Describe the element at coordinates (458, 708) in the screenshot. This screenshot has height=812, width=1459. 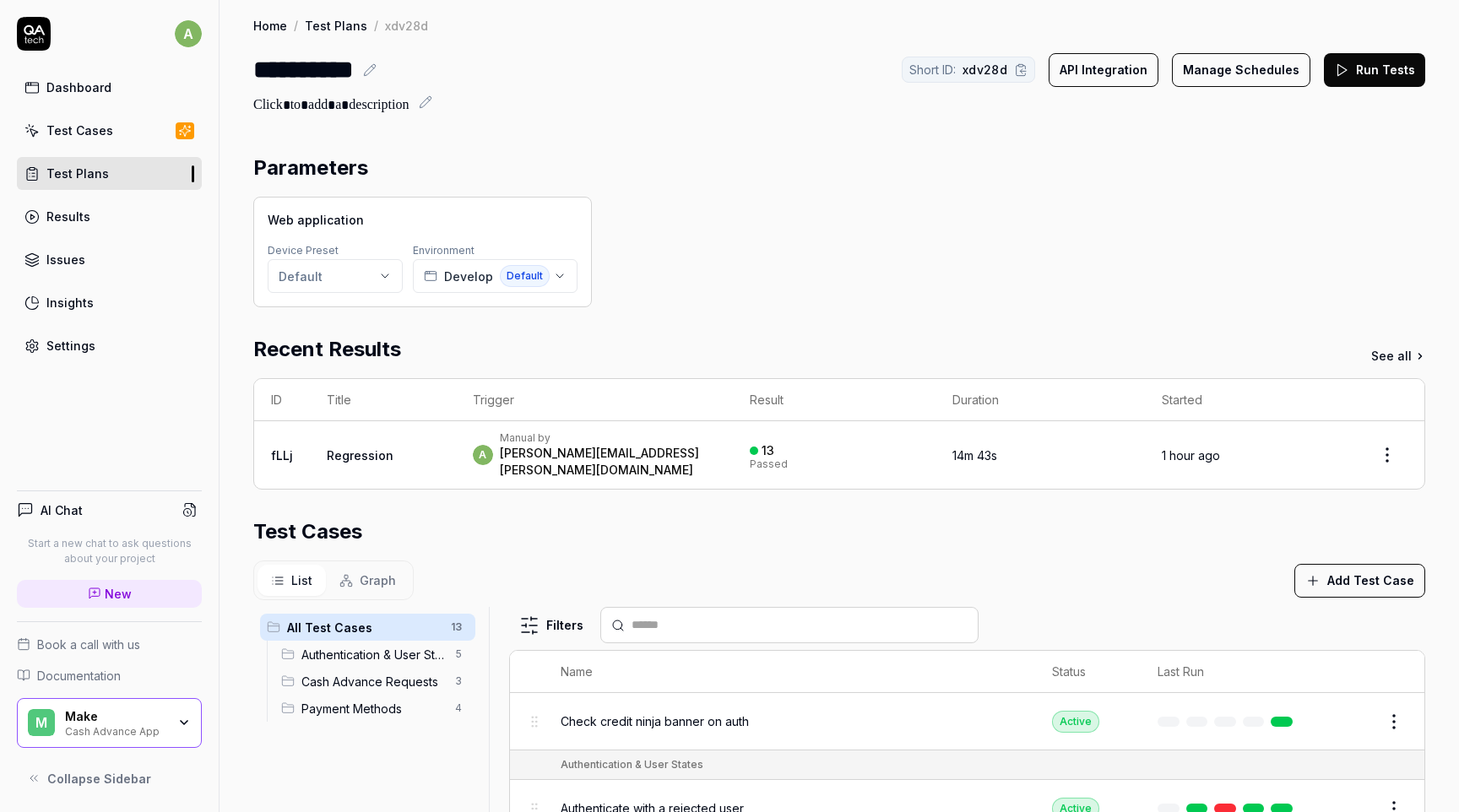
I see `span: 4` at that location.